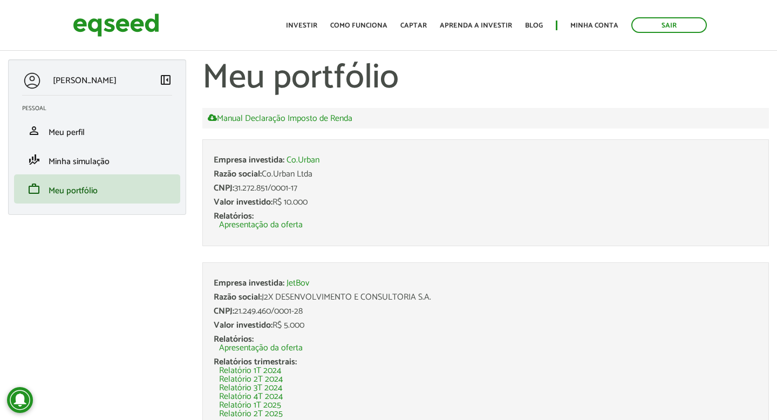 The width and height of the screenshot is (777, 420). I want to click on a: Captar, so click(413, 25).